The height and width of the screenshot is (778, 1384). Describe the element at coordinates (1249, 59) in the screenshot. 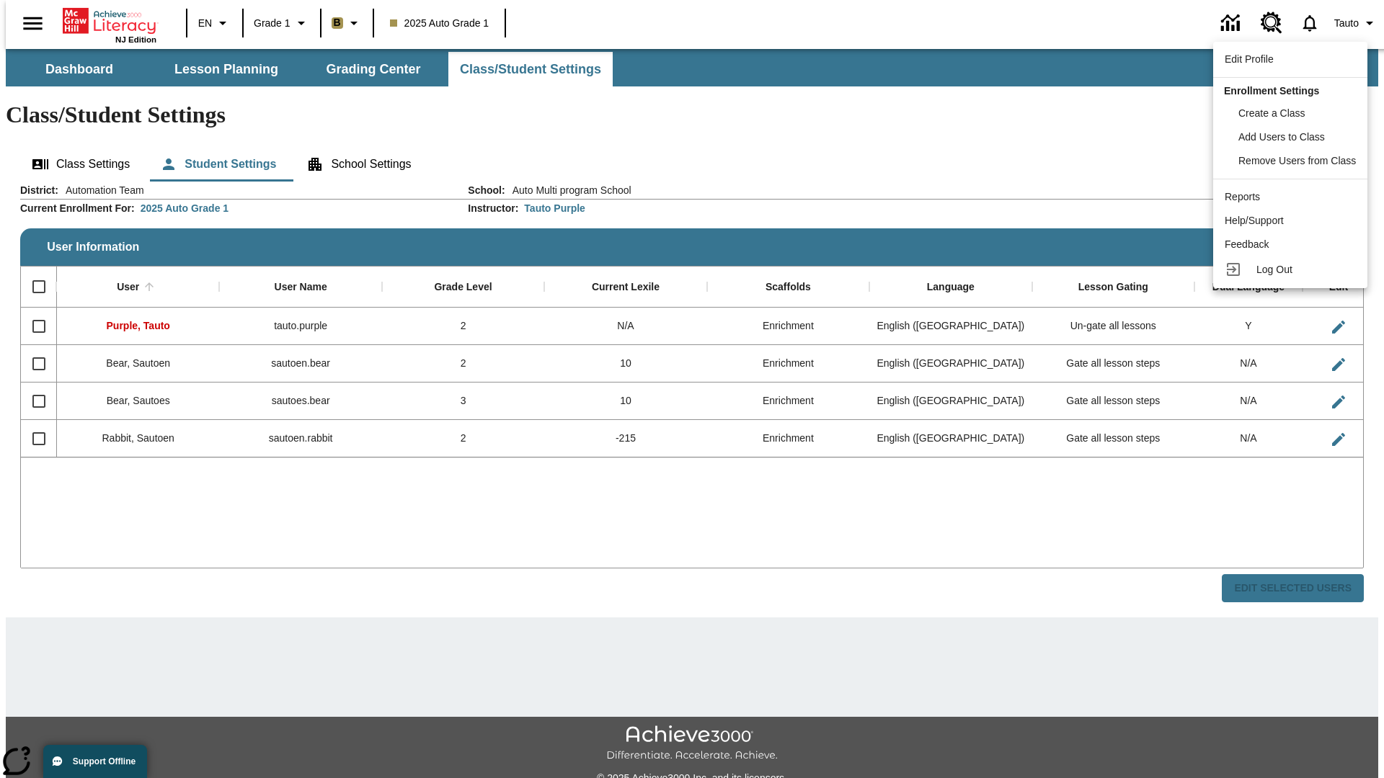

I see `span: Edit Profile` at that location.